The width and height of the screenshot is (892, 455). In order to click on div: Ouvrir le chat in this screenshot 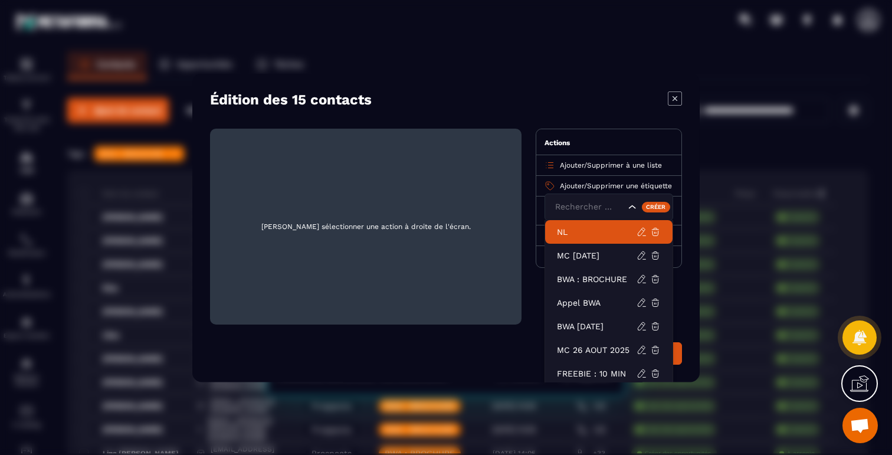, I will do `click(861, 426)`.